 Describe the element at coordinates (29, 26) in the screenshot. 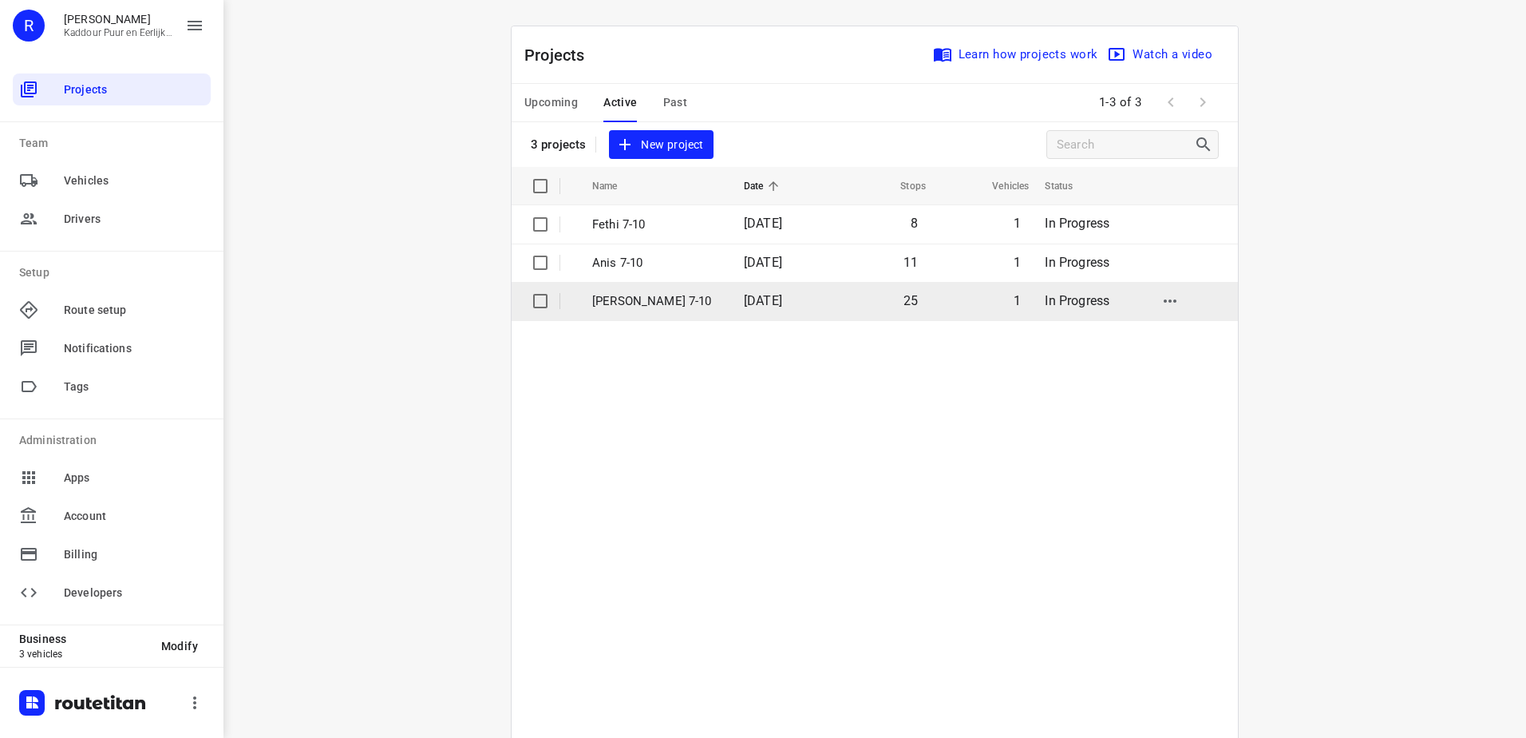

I see `div: R` at that location.